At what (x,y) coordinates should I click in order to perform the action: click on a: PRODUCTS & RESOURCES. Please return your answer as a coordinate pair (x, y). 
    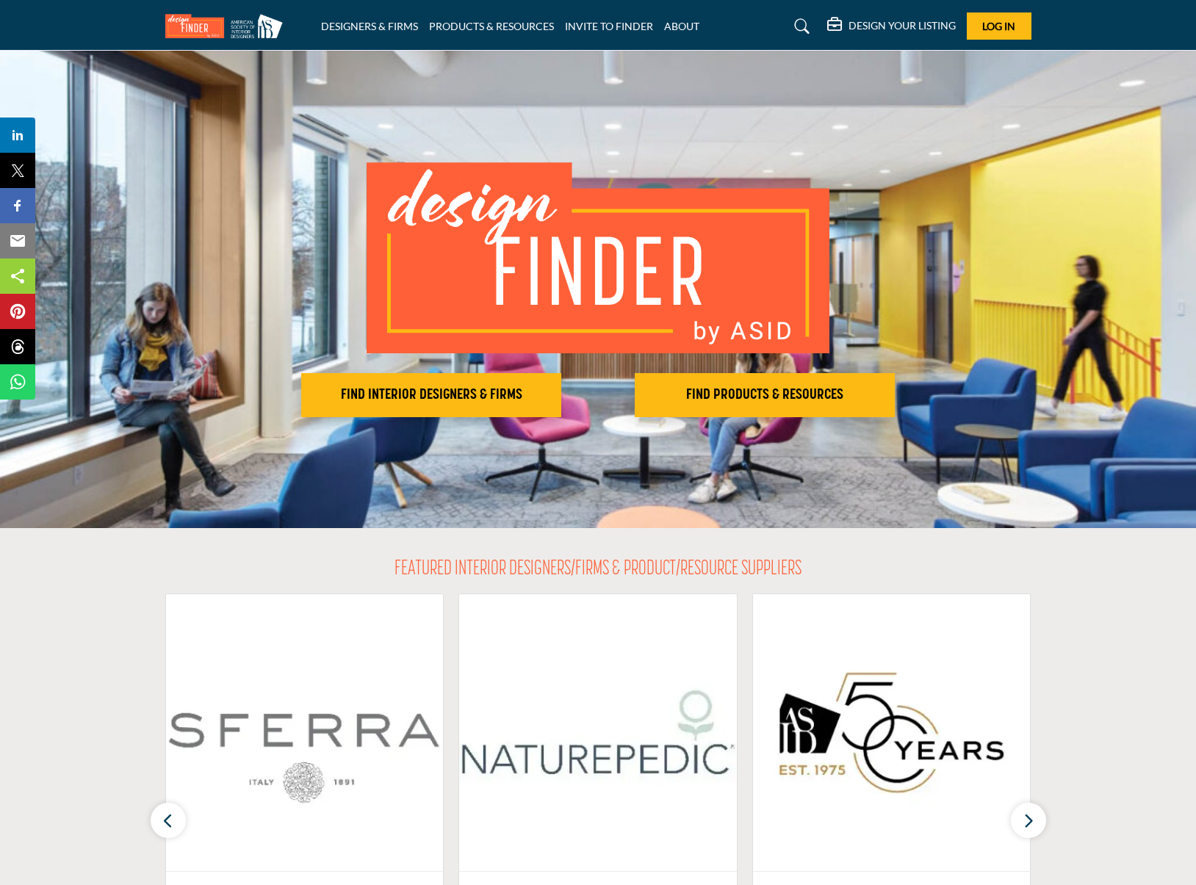
    Looking at the image, I should click on (491, 26).